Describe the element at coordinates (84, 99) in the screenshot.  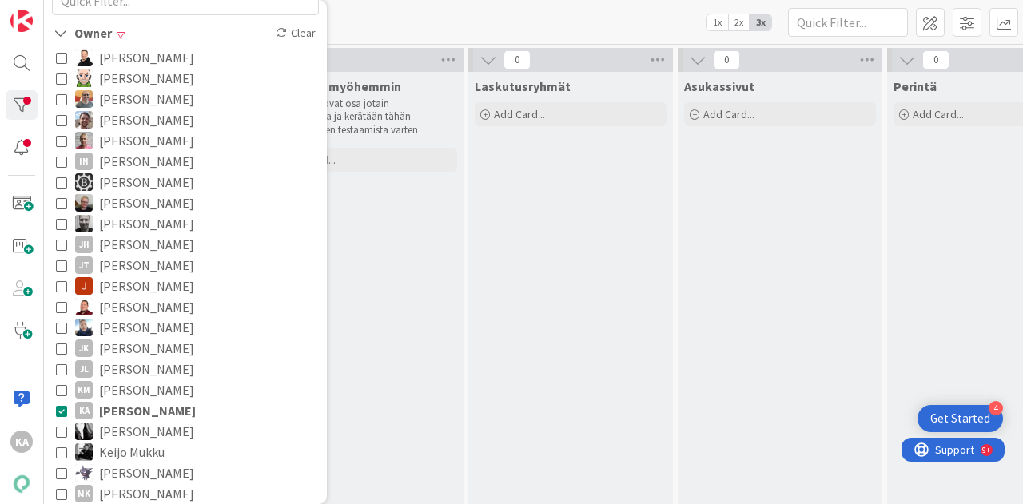
I see `img: BN` at that location.